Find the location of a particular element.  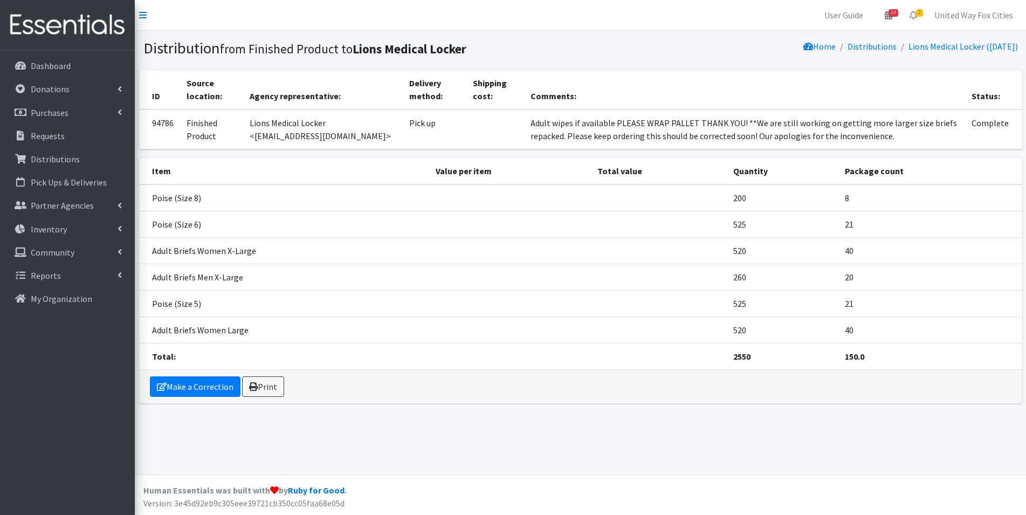

td: Complete is located at coordinates (993, 129).